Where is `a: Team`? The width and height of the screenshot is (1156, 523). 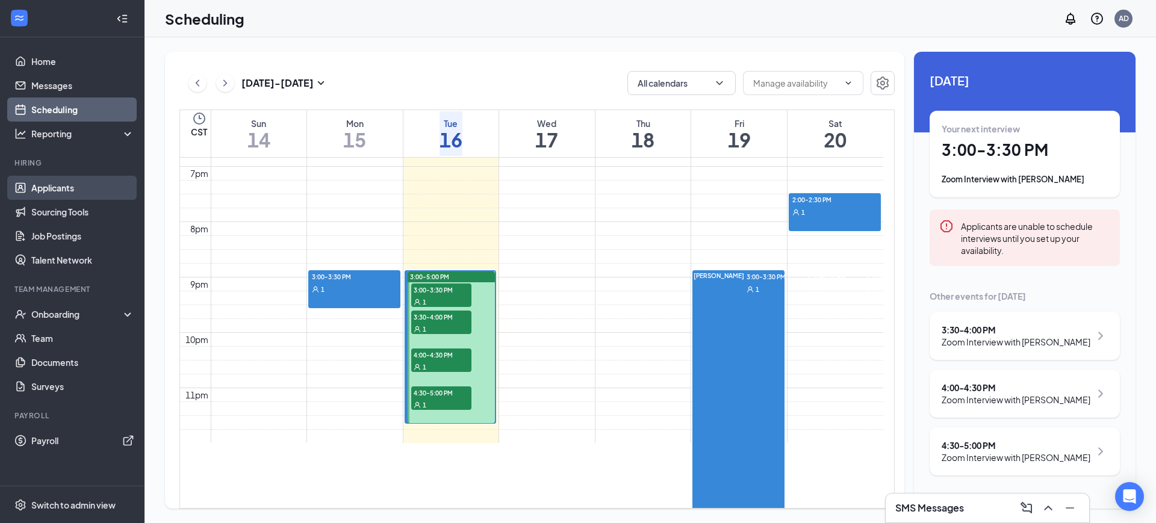 a: Team is located at coordinates (82, 338).